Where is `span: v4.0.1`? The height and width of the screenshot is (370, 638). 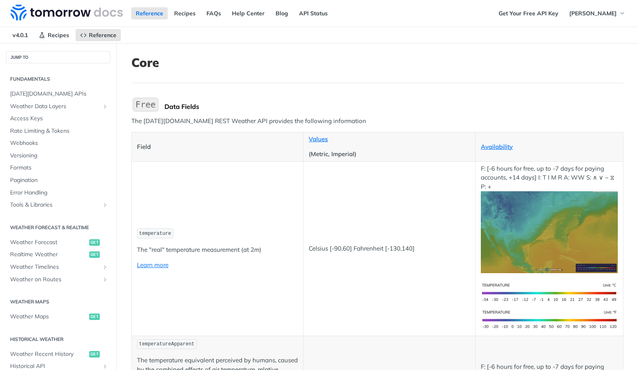
span: v4.0.1 is located at coordinates (20, 35).